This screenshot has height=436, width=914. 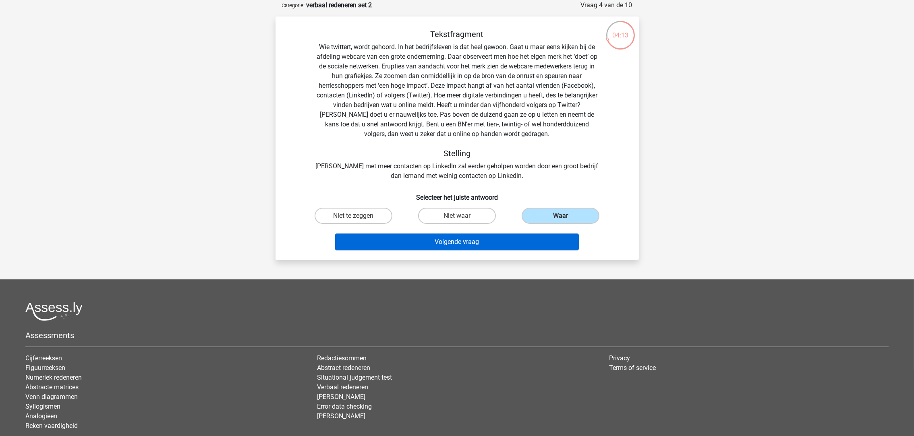 What do you see at coordinates (457, 194) in the screenshot?
I see `h6: Selecteer het juiste antwoord` at bounding box center [457, 194].